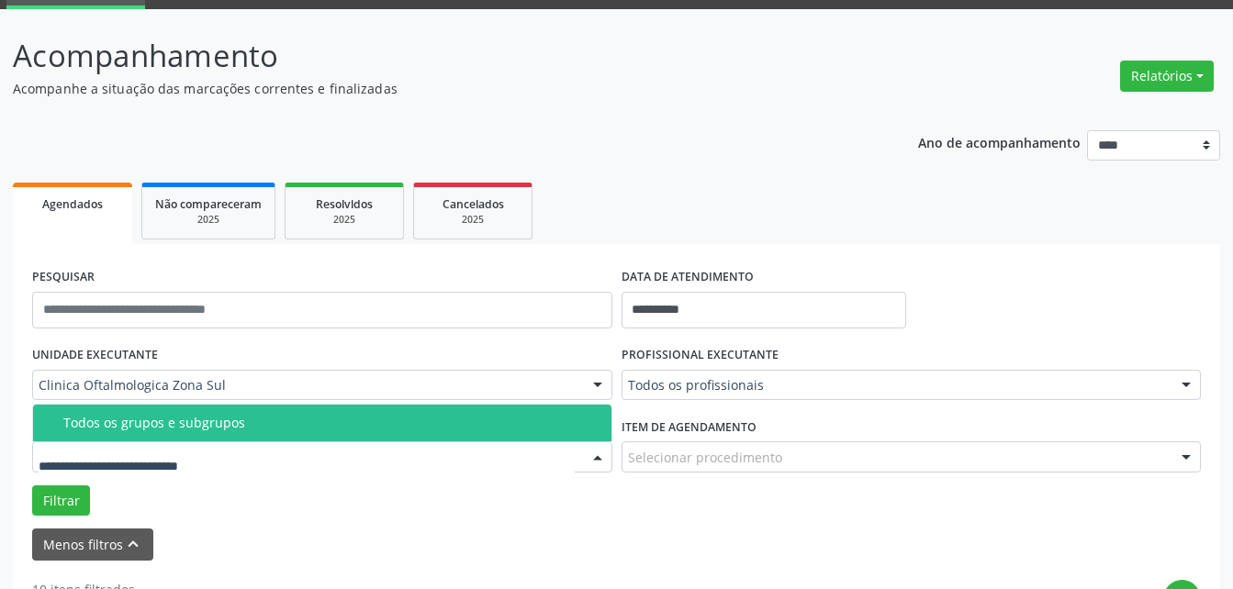  What do you see at coordinates (61, 501) in the screenshot?
I see `button: Filtrar` at bounding box center [61, 501].